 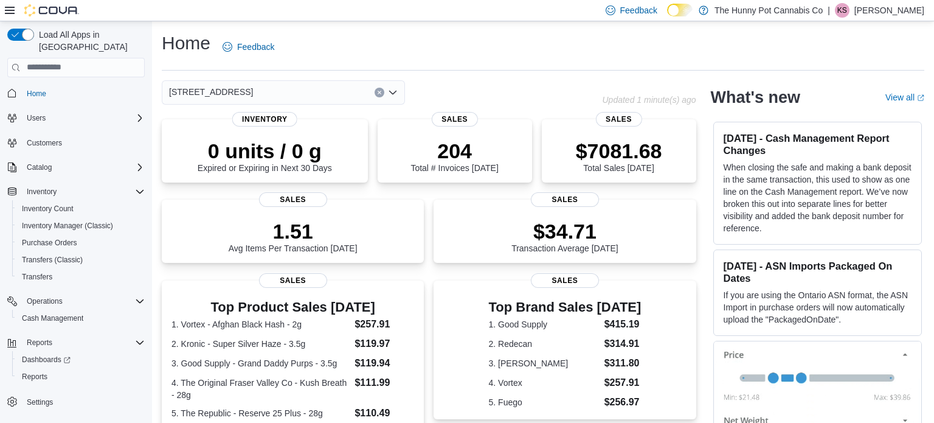 I want to click on p: 1.51, so click(x=293, y=231).